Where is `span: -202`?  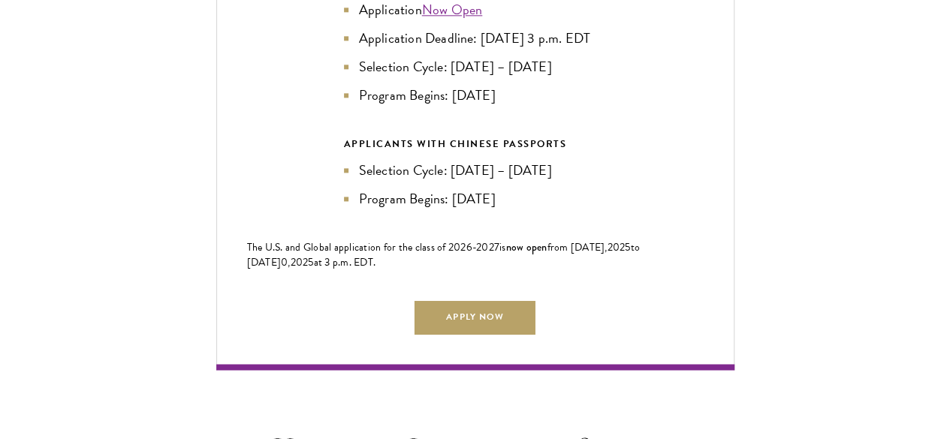 span: -202 is located at coordinates (483, 247).